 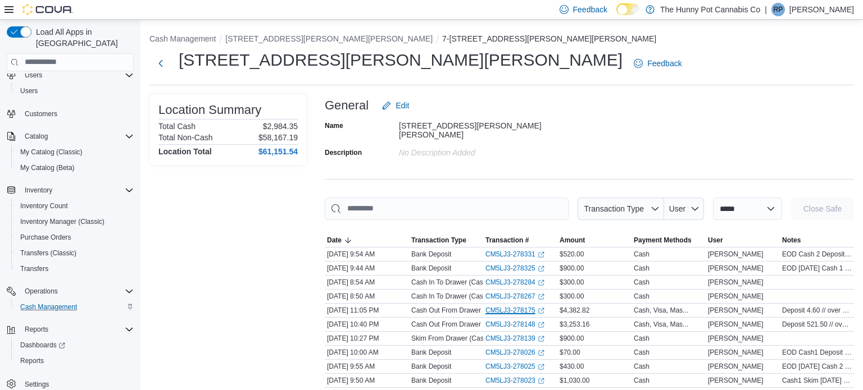 What do you see at coordinates (77, 136) in the screenshot?
I see `span: Catalog` at bounding box center [77, 136].